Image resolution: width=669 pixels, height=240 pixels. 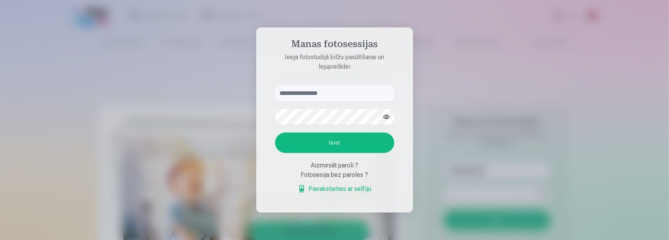 I want to click on button: Ieiet, so click(x=335, y=143).